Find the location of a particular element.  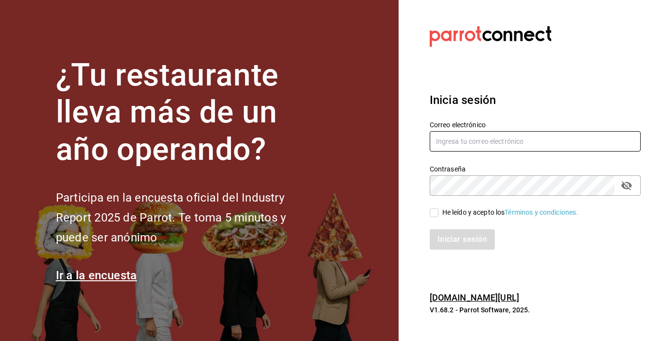

p: V1.68.2 - Parrot Software, 2025. is located at coordinates (535, 310).